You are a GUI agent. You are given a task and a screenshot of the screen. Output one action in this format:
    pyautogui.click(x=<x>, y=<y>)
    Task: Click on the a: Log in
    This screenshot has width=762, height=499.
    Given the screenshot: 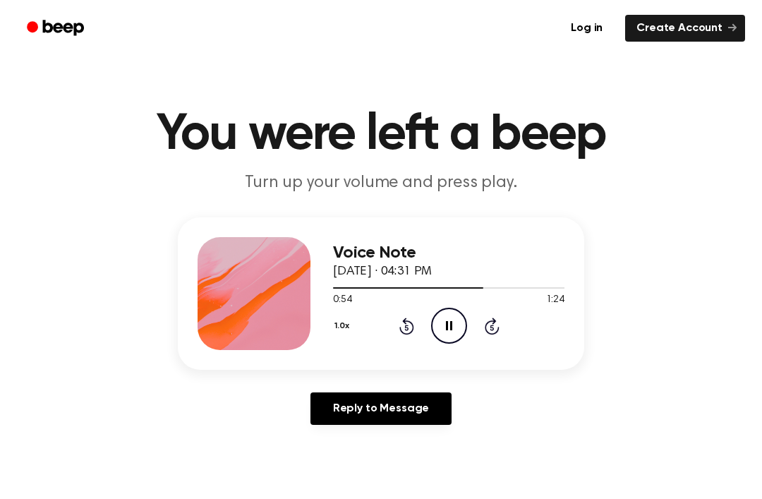 What is the action you would take?
    pyautogui.click(x=586, y=28)
    